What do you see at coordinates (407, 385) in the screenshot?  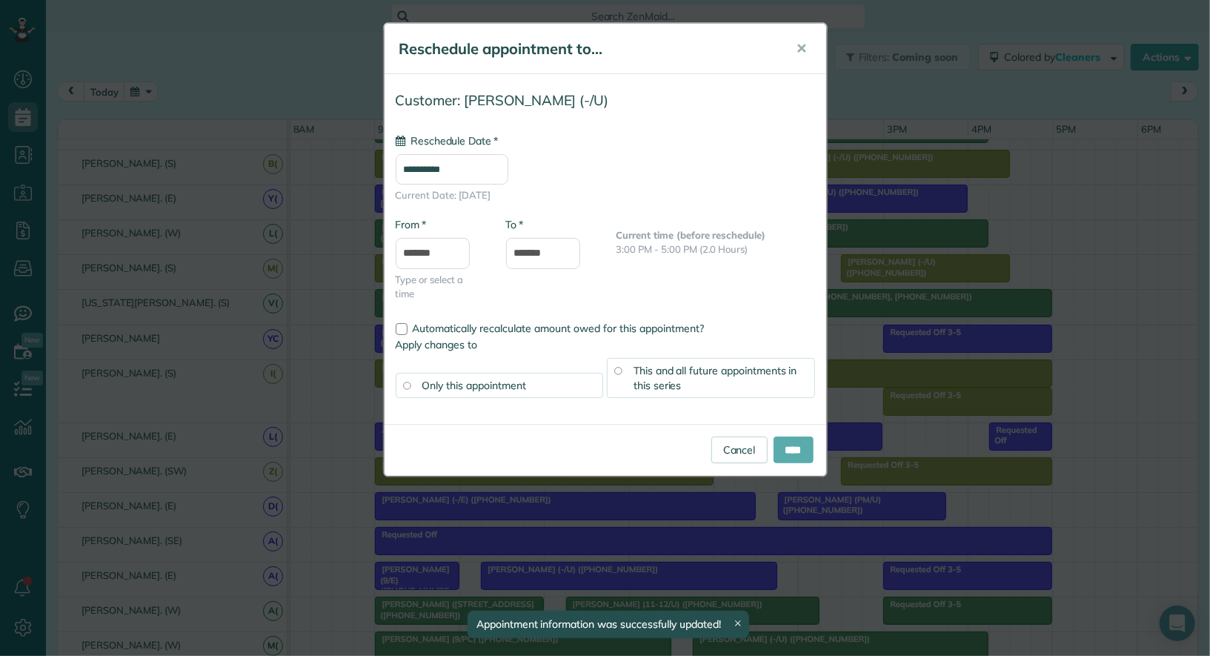 I see `input: Only this appointment` at bounding box center [407, 385].